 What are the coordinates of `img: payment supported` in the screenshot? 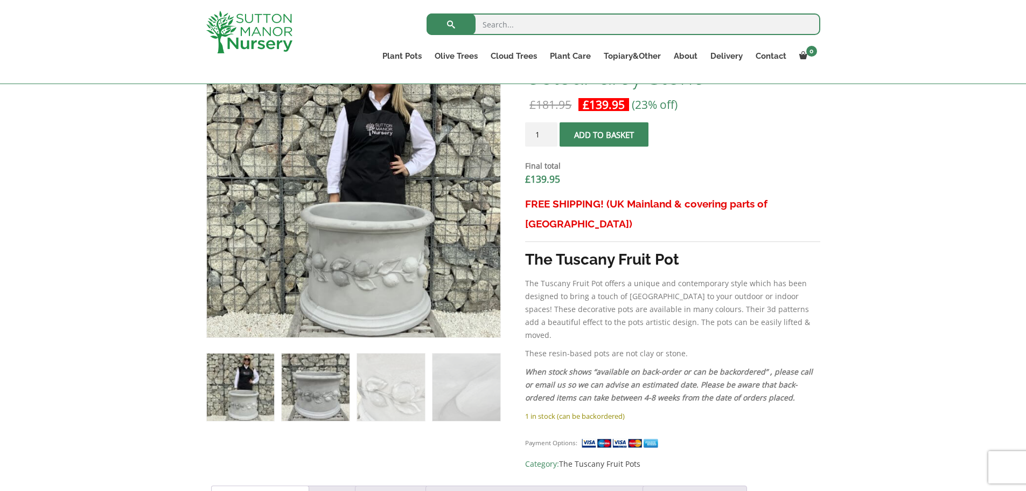 It's located at (622, 443).